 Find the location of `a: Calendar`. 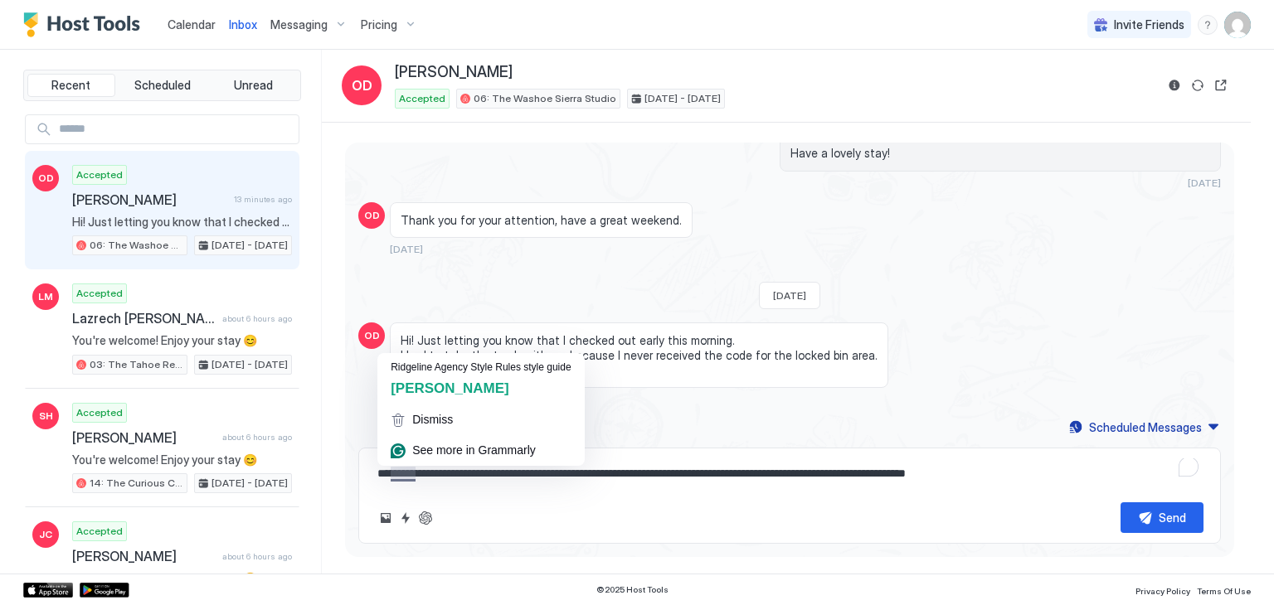

a: Calendar is located at coordinates (192, 24).